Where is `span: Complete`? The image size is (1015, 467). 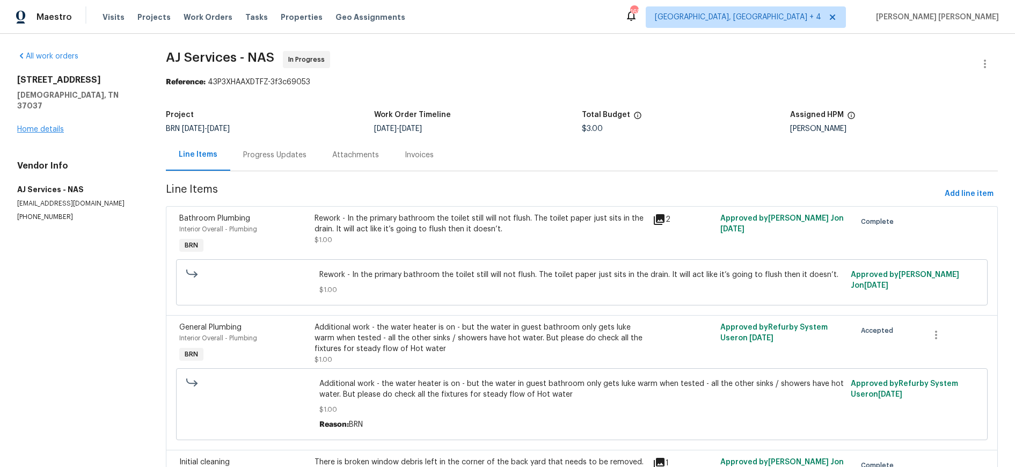 span: Complete is located at coordinates (880, 222).